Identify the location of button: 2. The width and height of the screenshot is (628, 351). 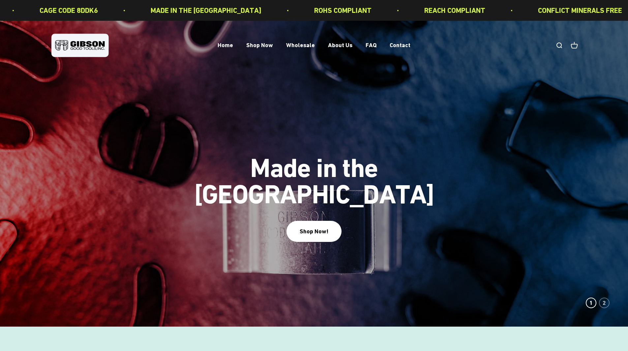
(605, 303).